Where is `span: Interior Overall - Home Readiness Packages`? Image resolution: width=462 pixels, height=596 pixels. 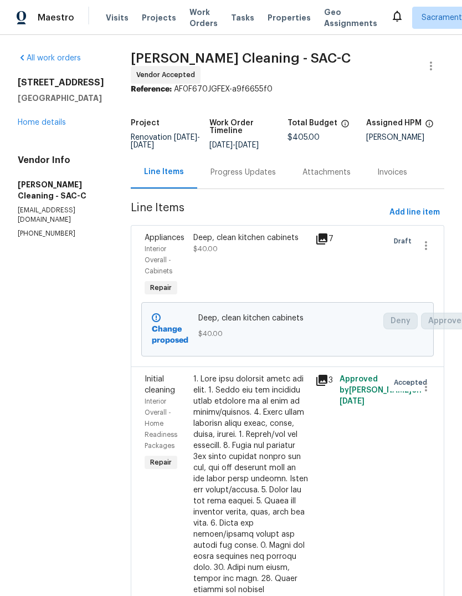 span: Interior Overall - Home Readiness Packages is located at coordinates (161, 424).